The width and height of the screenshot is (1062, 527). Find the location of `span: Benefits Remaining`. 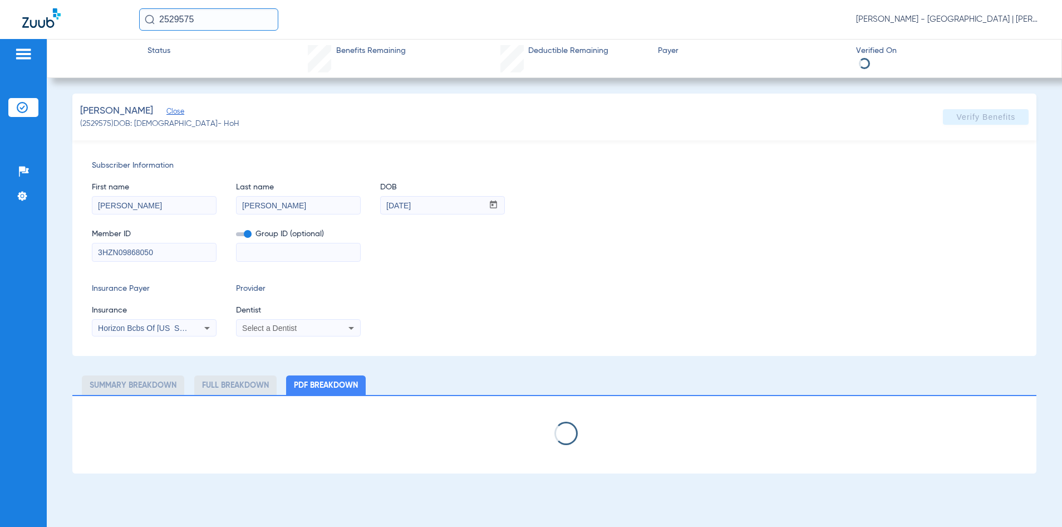

span: Benefits Remaining is located at coordinates (371, 51).